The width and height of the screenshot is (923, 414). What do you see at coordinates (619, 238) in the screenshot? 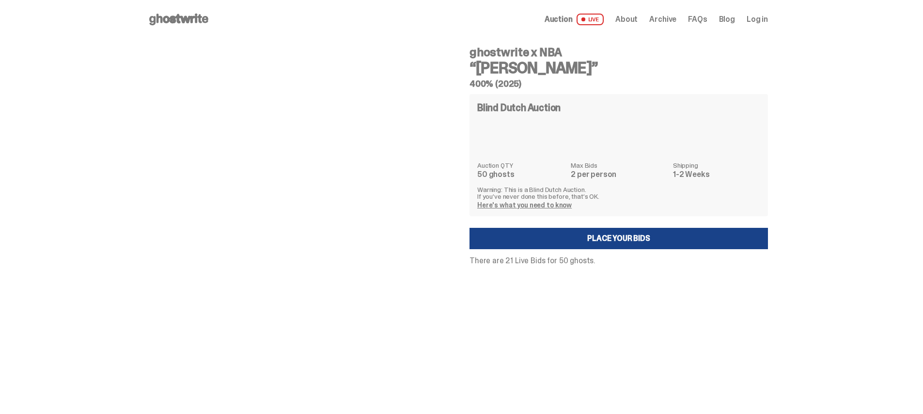
I see `a: Place your Bids` at bounding box center [619, 238].